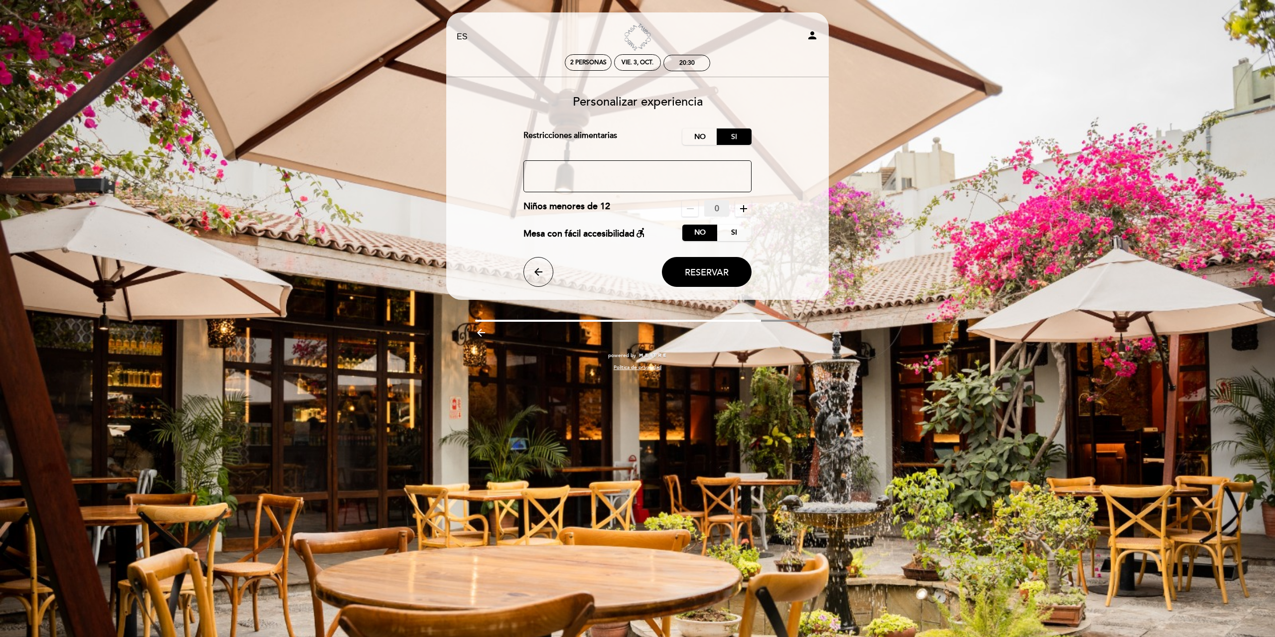 The height and width of the screenshot is (637, 1275). What do you see at coordinates (637, 62) in the screenshot?
I see `div: vie. 3, oct.` at bounding box center [637, 62].